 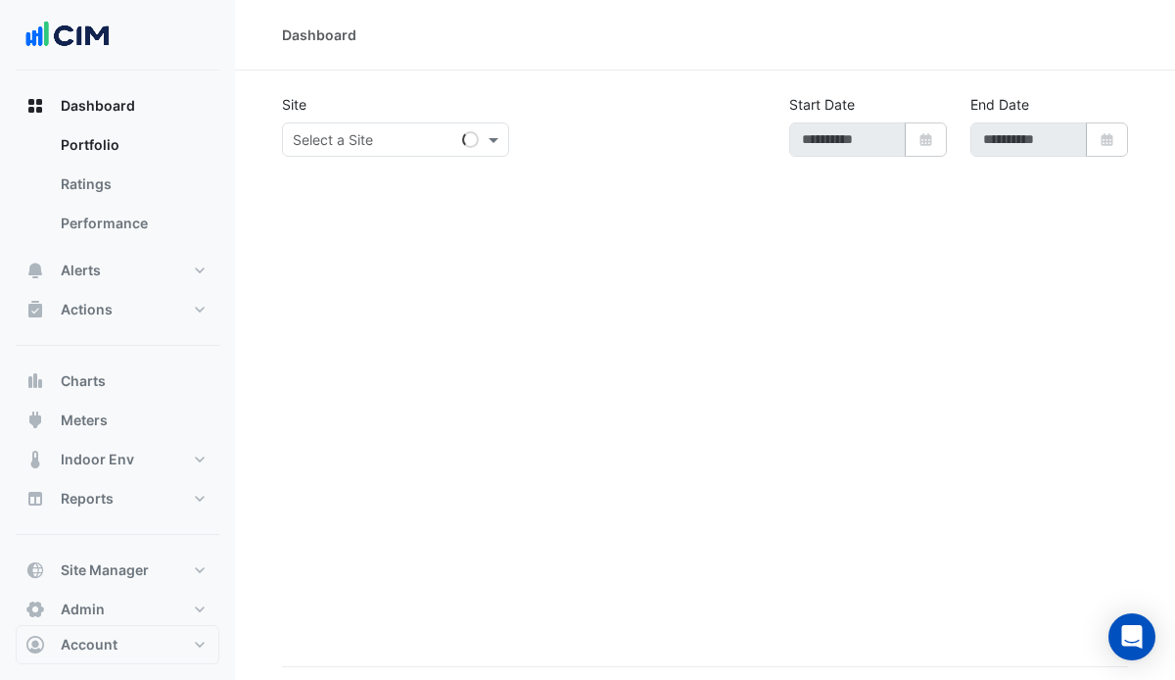 What do you see at coordinates (118, 381) in the screenshot?
I see `button: Charts` at bounding box center [118, 381].